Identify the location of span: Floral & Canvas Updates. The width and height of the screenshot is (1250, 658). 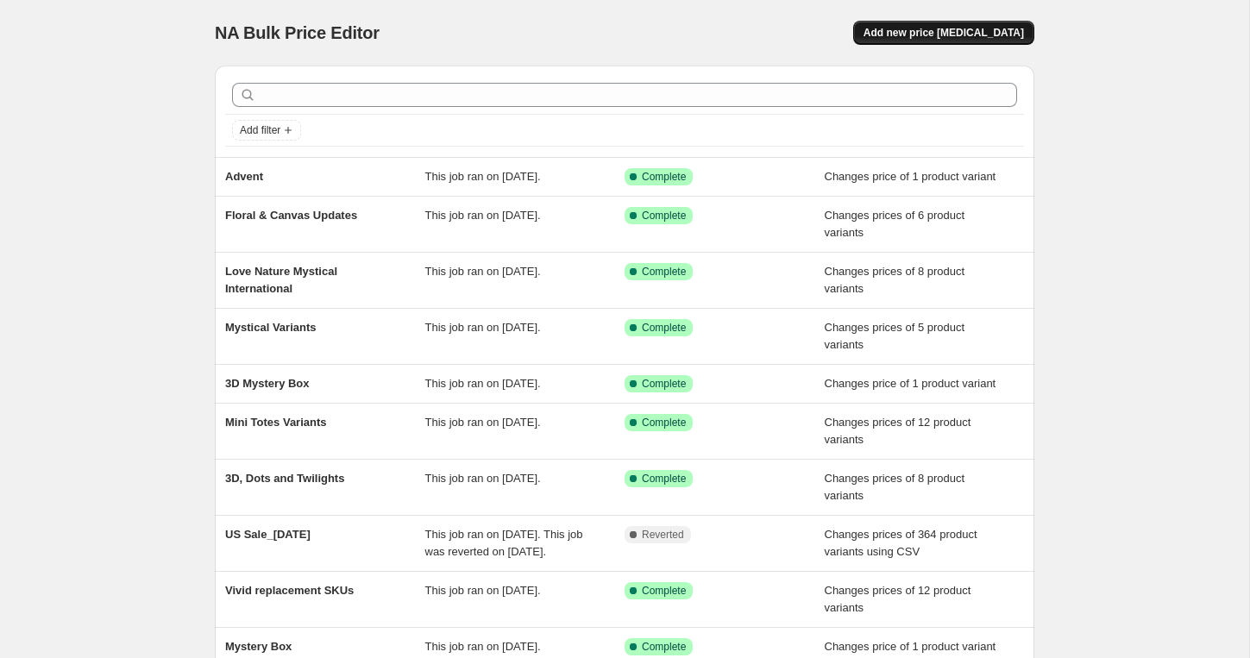
(291, 215).